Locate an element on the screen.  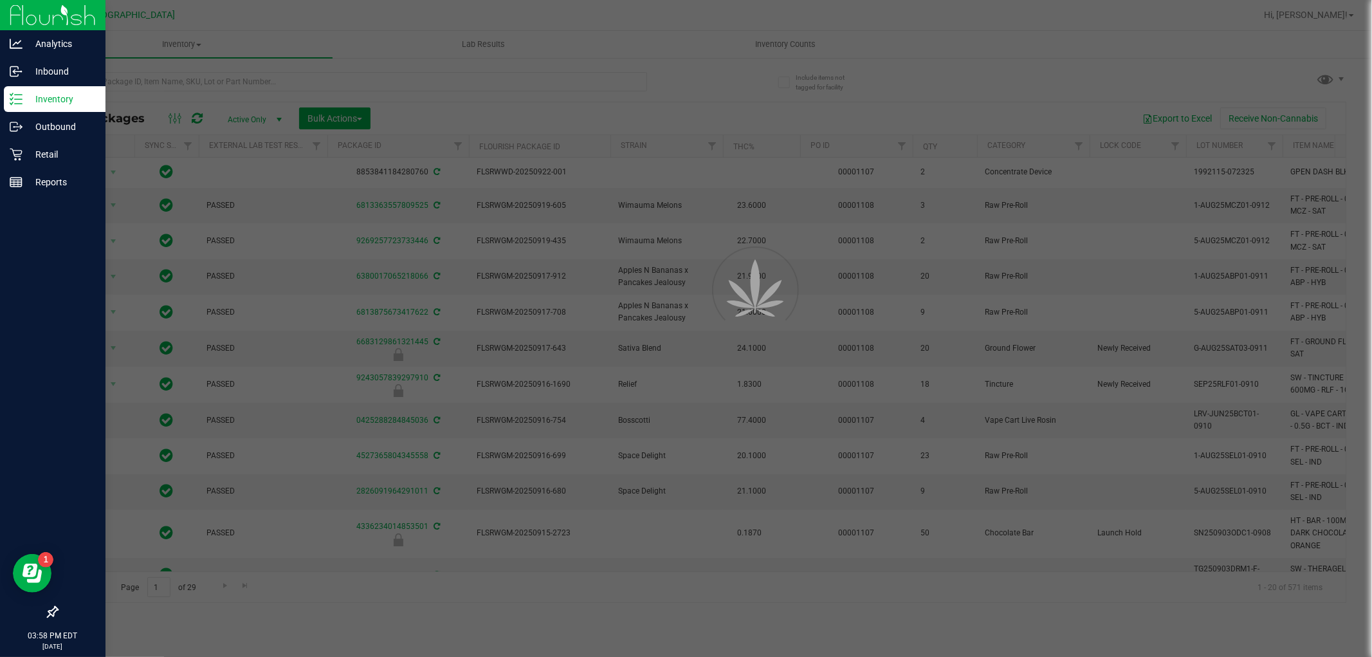
p: Inventory is located at coordinates (61, 99).